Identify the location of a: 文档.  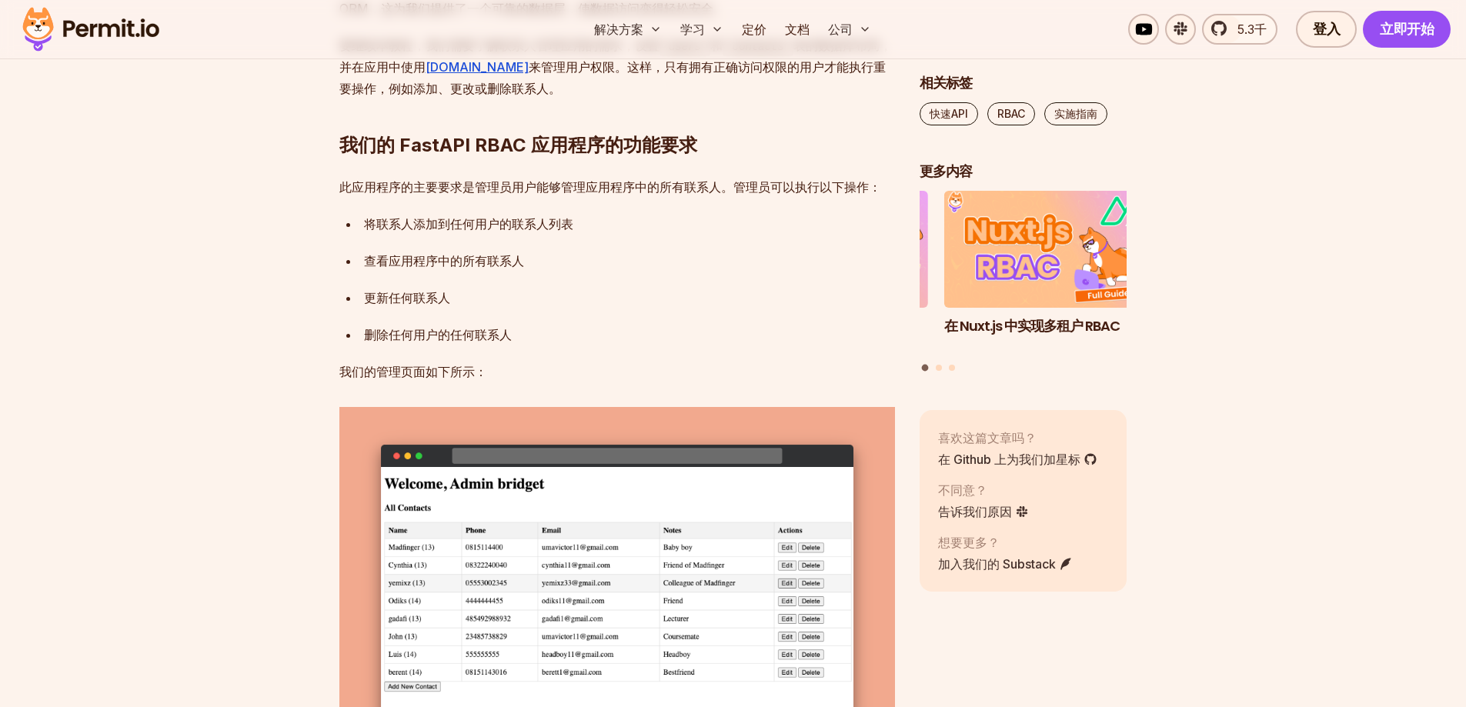
(797, 29).